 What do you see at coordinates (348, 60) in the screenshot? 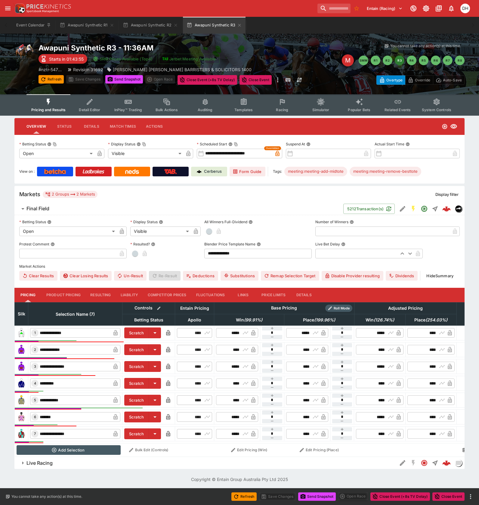
I see `div: Edit Meeting` at bounding box center [348, 60].